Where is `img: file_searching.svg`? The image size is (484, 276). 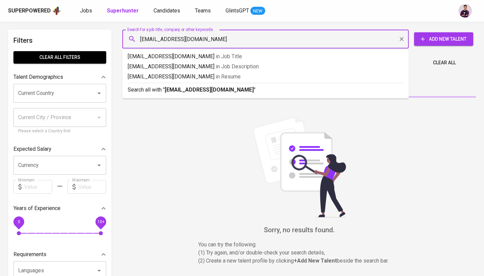
img: file_searching.svg is located at coordinates (299, 167).